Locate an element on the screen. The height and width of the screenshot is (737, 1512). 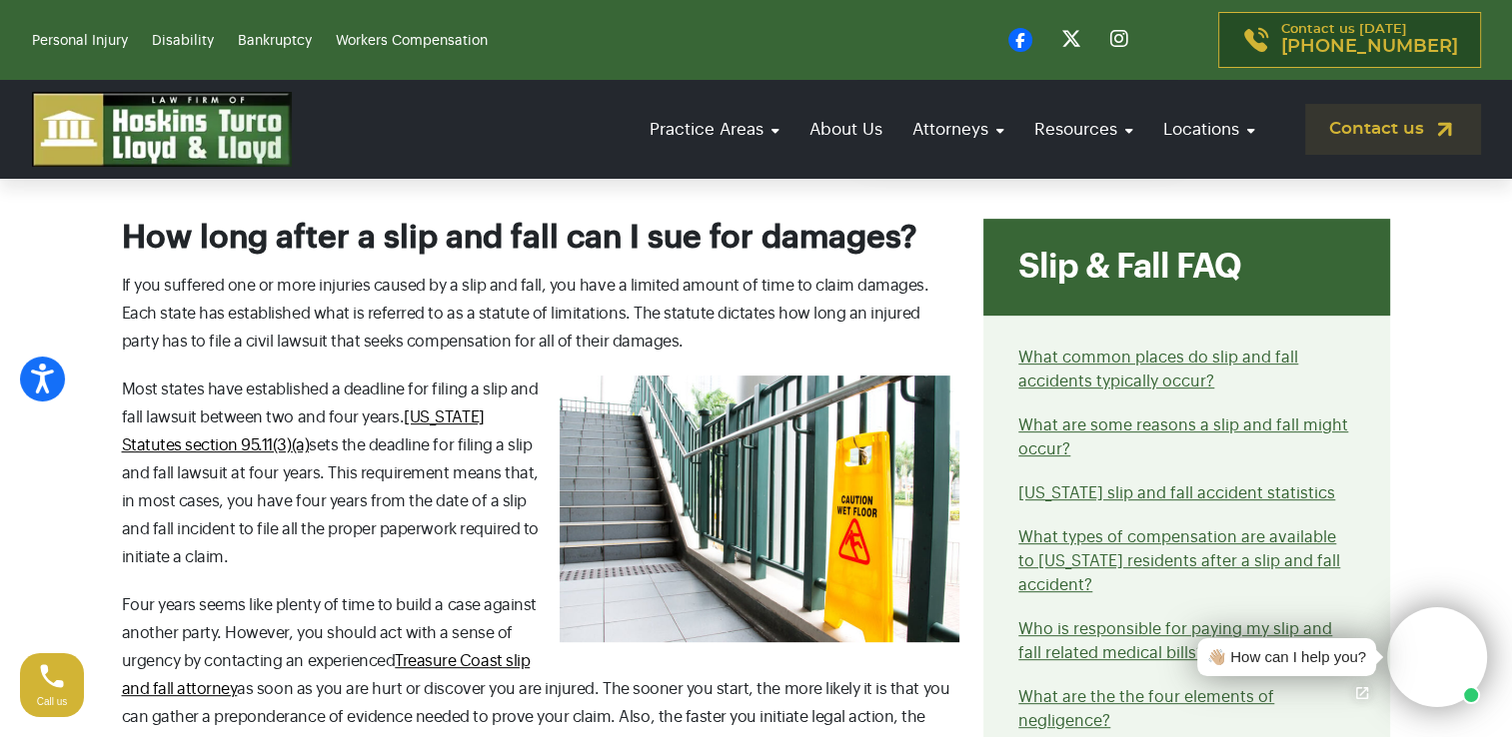
span: Call us is located at coordinates (52, 701).